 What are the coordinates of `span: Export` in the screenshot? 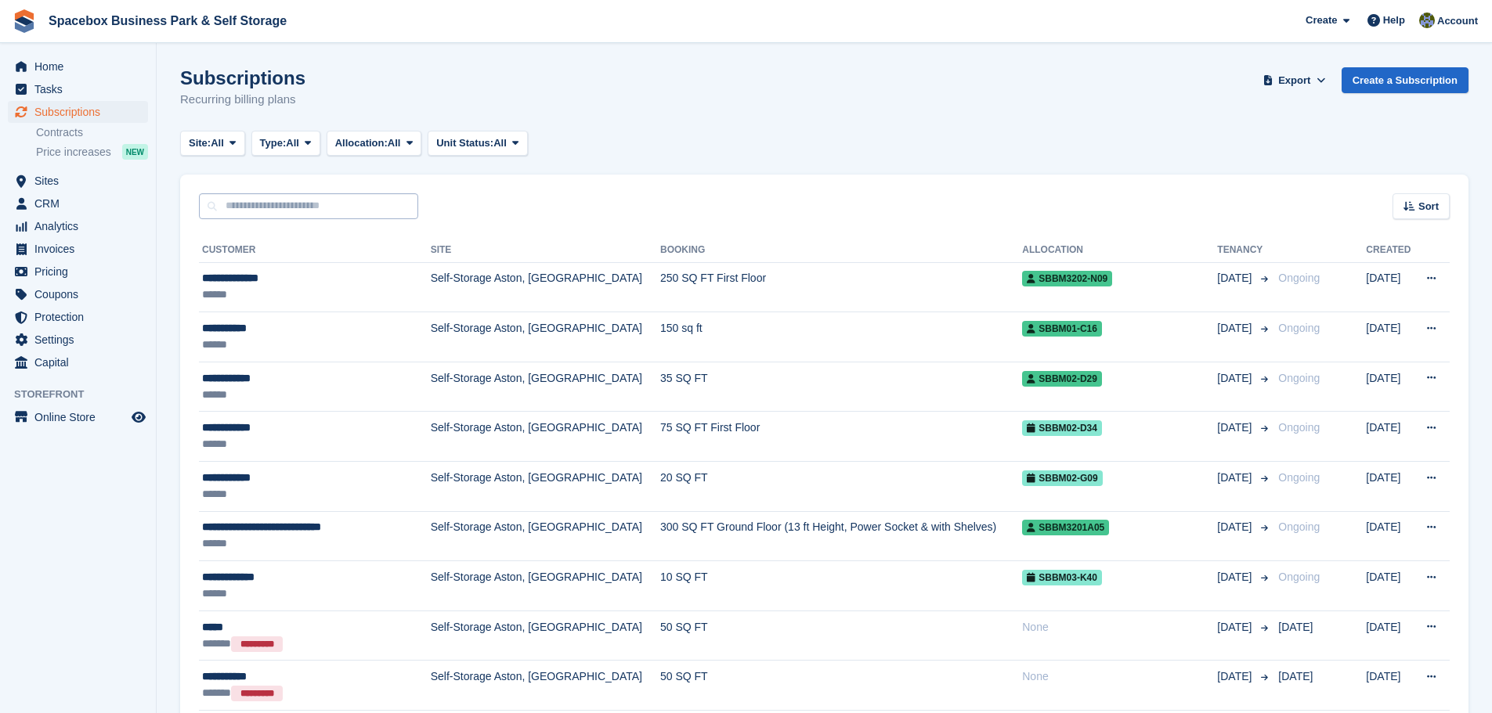 It's located at (1294, 81).